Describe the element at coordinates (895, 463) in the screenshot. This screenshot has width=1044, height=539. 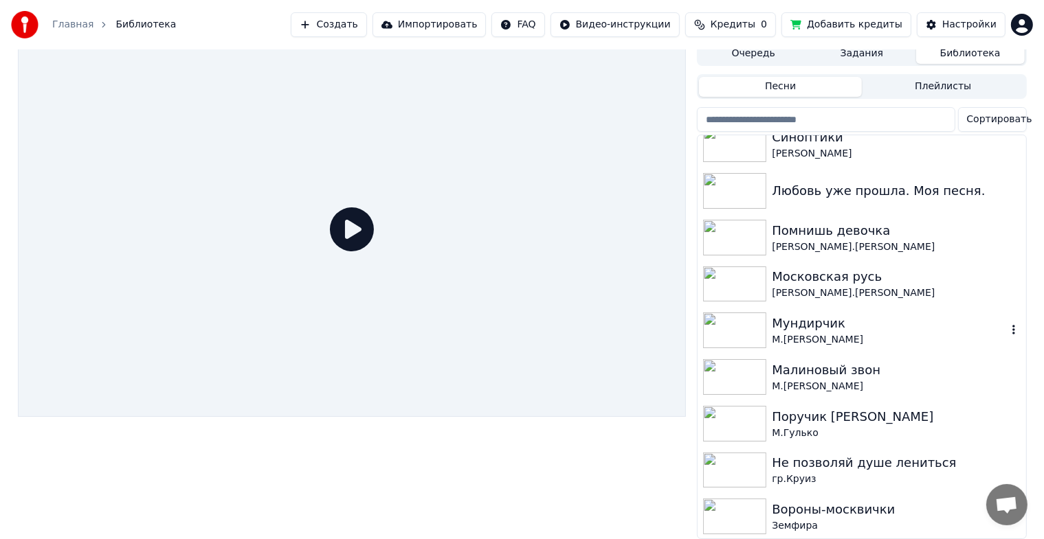
I see `div: Не позволяй душе лениться` at that location.